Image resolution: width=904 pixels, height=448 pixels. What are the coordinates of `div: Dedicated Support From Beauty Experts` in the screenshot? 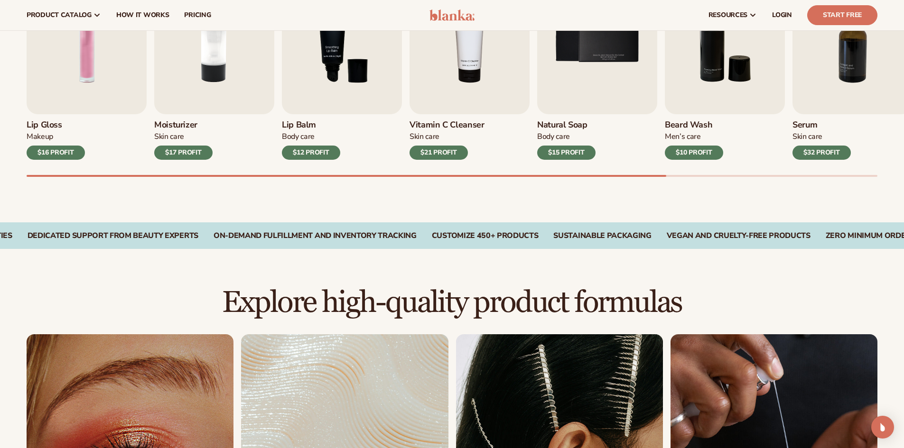 It's located at (113, 236).